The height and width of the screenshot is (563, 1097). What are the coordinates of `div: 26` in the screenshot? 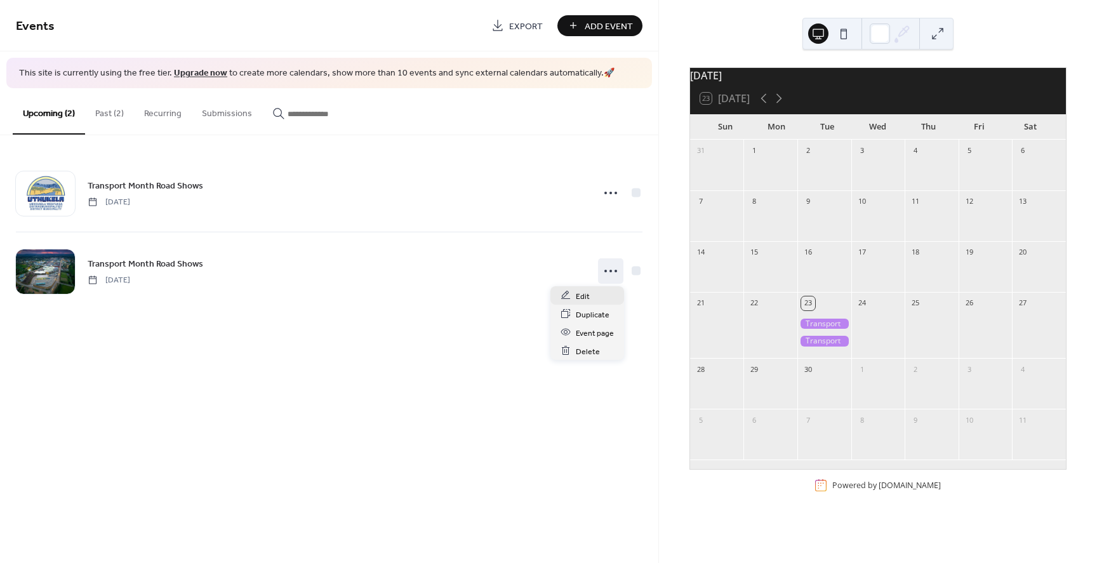 It's located at (970, 303).